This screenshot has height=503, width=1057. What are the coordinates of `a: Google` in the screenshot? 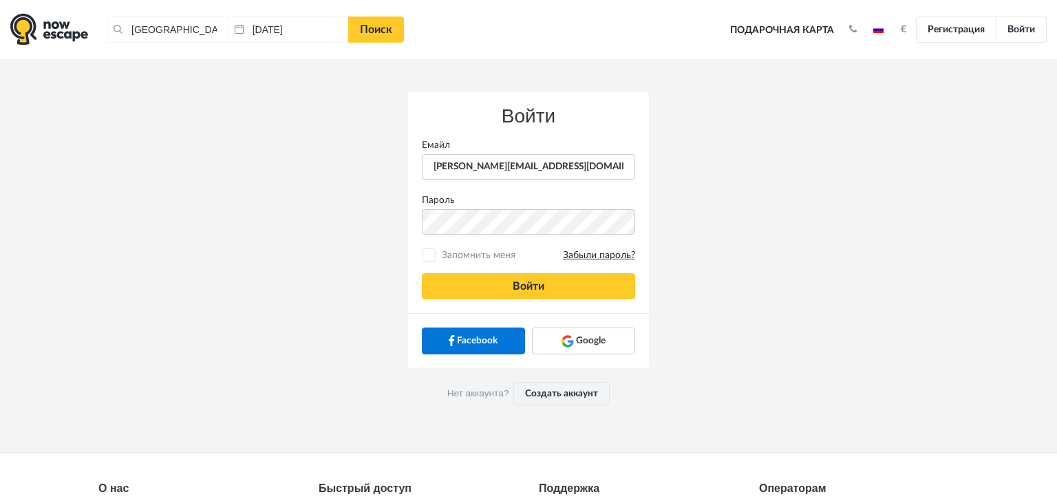 It's located at (583, 341).